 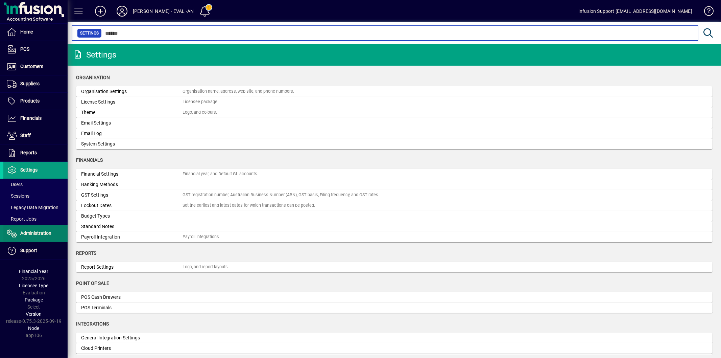 What do you see at coordinates (34, 299) in the screenshot?
I see `span: Package` at bounding box center [34, 299].